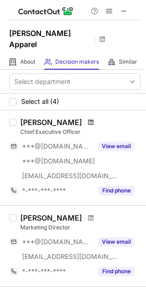 Image resolution: width=146 pixels, height=294 pixels. Describe the element at coordinates (40, 102) in the screenshot. I see `span: Select all (4)` at that location.